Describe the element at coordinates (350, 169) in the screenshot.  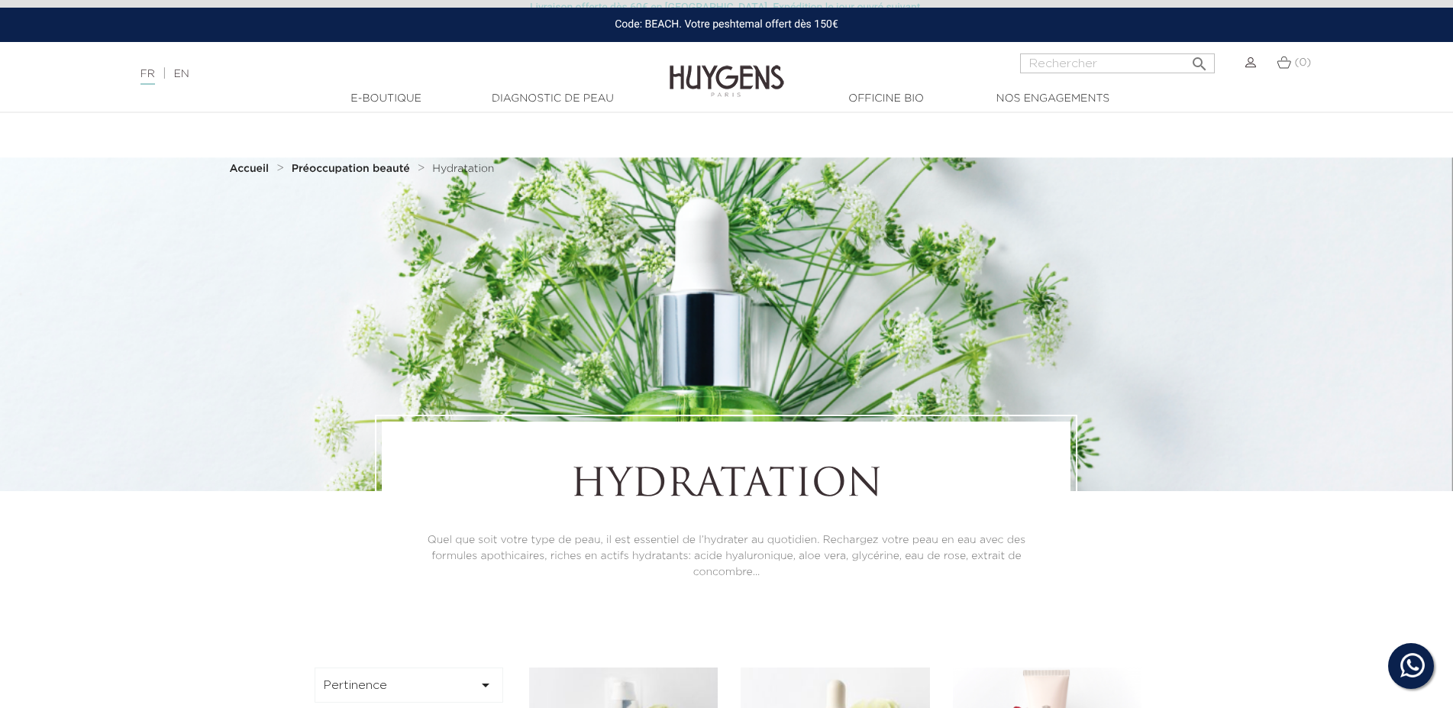
I see `strong: Préoccupation beauté` at that location.